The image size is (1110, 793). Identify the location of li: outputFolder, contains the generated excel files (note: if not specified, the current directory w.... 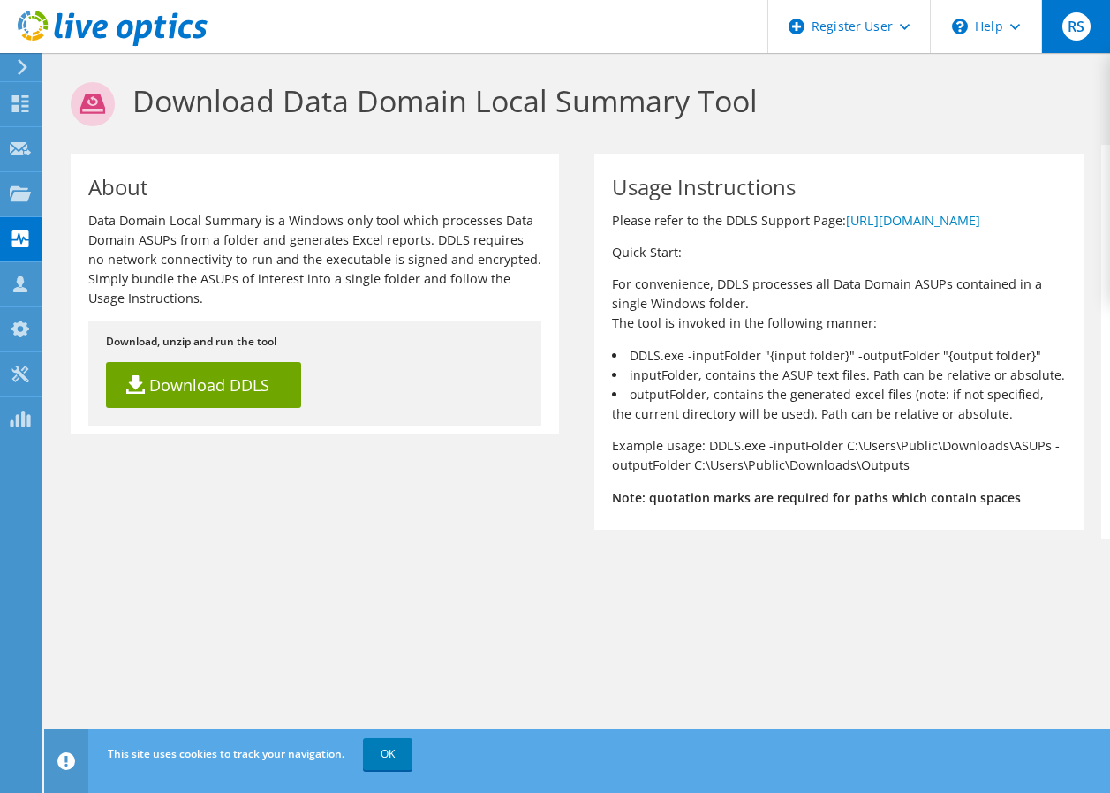
(838, 404).